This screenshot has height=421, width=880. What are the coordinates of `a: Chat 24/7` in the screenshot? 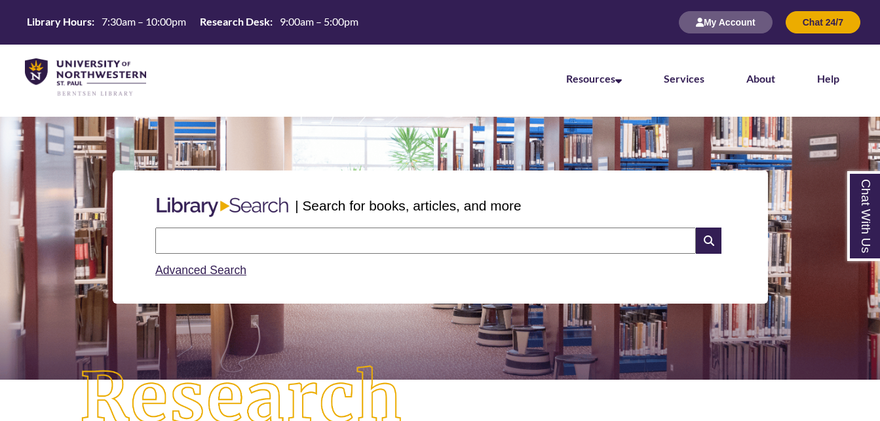 It's located at (823, 22).